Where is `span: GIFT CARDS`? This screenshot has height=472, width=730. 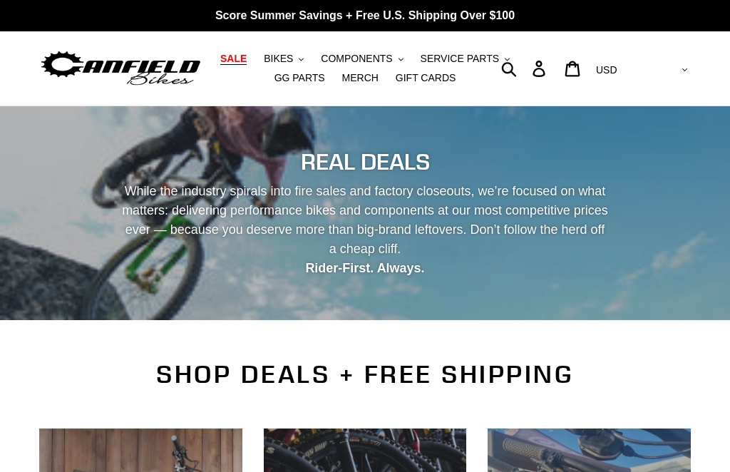
span: GIFT CARDS is located at coordinates (426, 78).